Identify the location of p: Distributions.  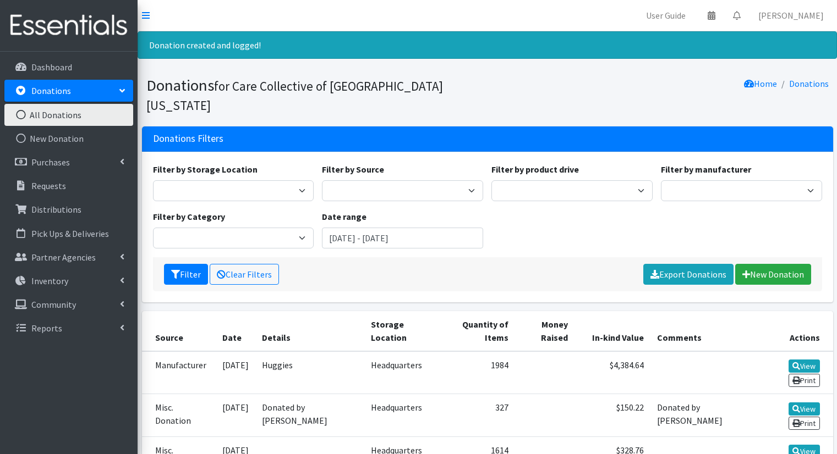
(56, 210).